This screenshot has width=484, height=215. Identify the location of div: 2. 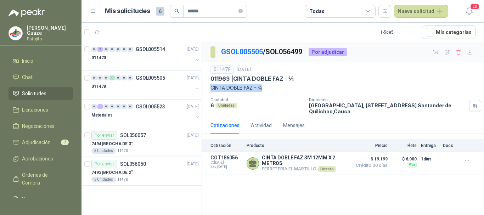
(100, 49).